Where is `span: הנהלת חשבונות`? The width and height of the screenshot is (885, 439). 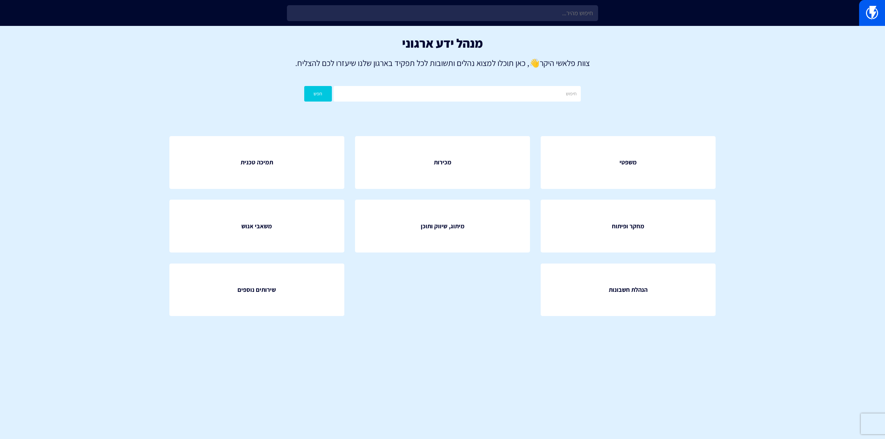
span: הנהלת חשבונות is located at coordinates (628, 290).